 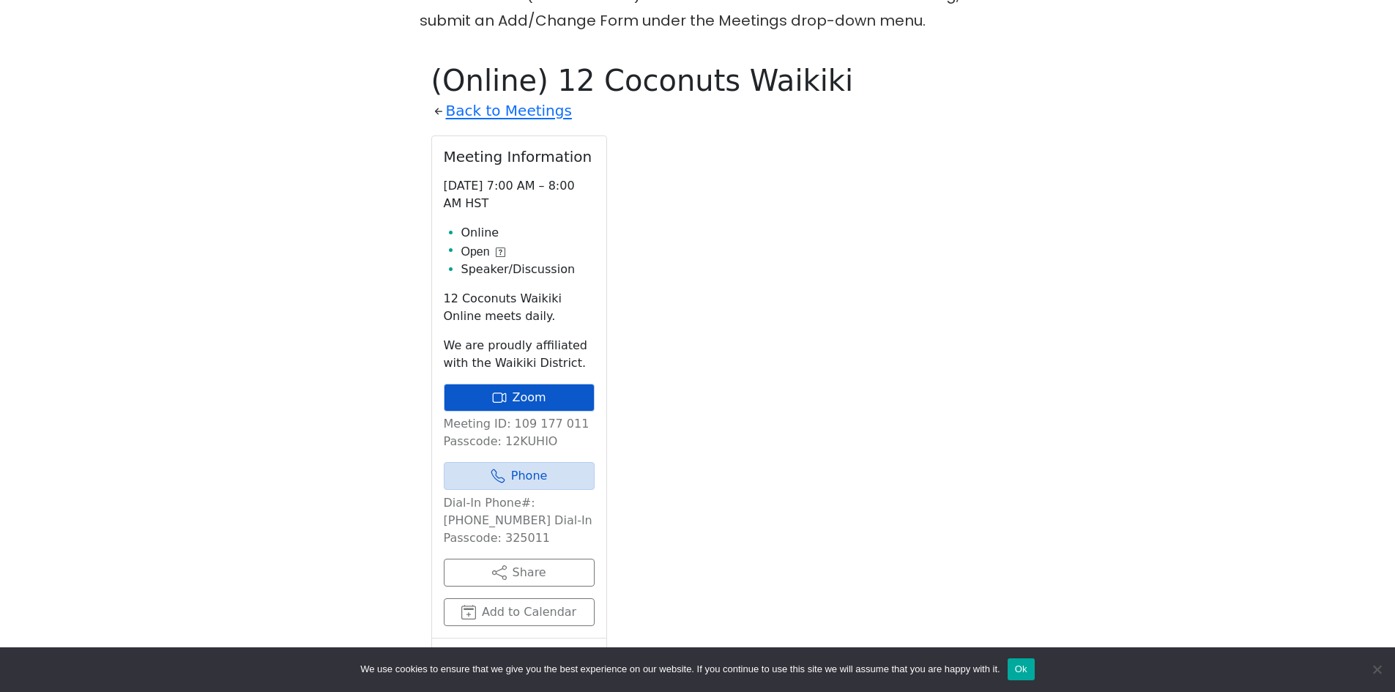 I want to click on p: Meeting ID: 109 177 011 Passcode: 12KUHIO, so click(x=519, y=433).